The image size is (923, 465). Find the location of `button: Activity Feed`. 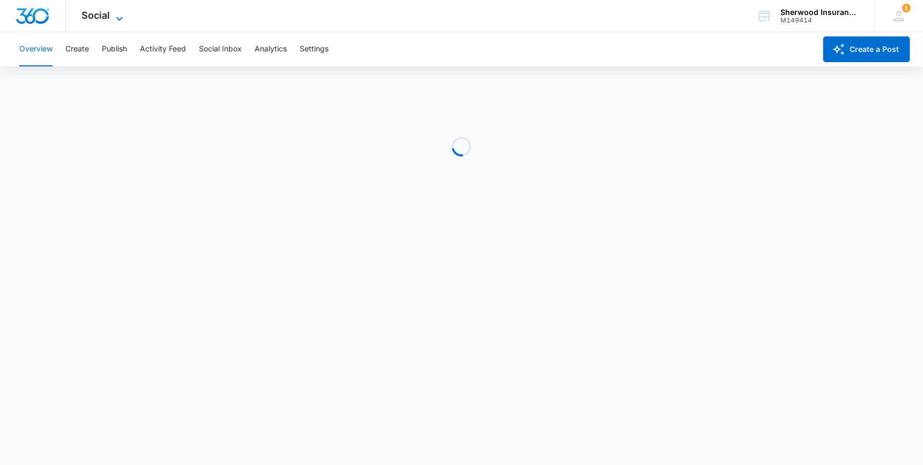

button: Activity Feed is located at coordinates (163, 49).